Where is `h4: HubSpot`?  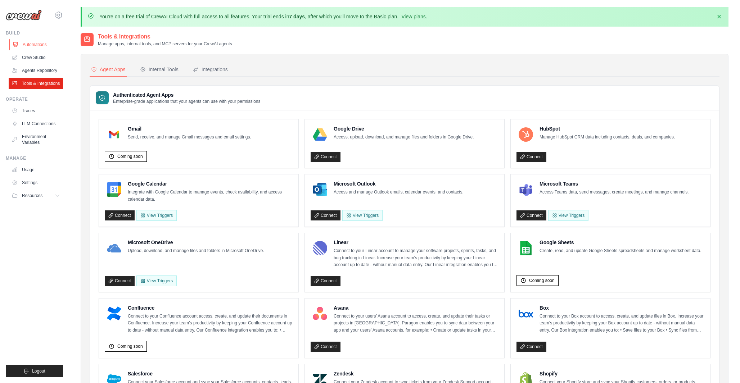
h4: HubSpot is located at coordinates (607, 129).